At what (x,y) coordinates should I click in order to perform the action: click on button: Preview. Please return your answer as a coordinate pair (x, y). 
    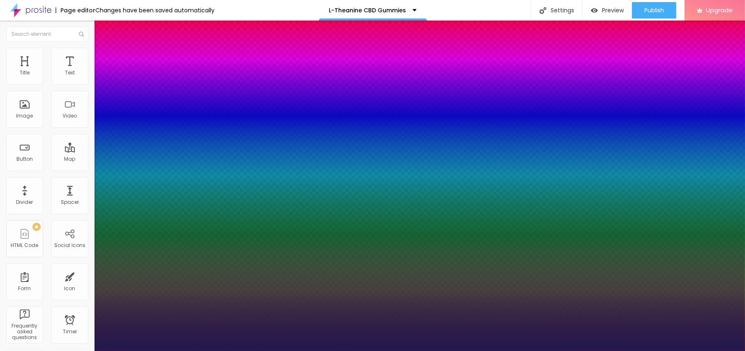
    Looking at the image, I should click on (608, 10).